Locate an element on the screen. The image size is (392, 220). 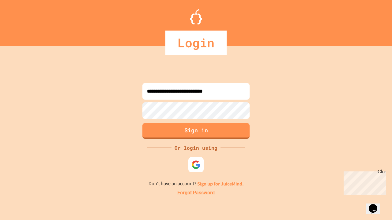
a: Forgot Password is located at coordinates (196, 193).